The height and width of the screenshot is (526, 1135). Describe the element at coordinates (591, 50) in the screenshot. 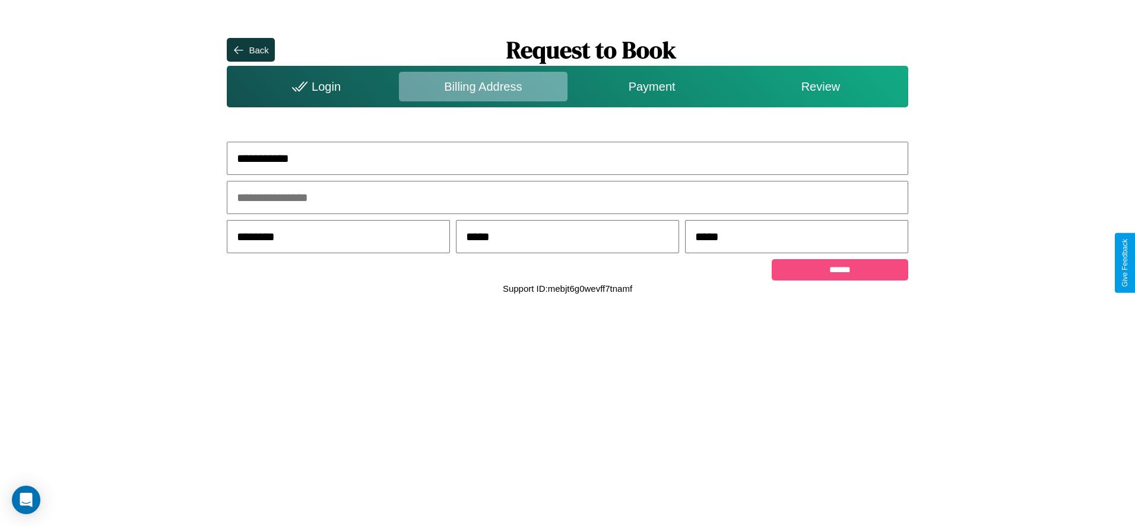

I see `h1: Request to Book` at that location.